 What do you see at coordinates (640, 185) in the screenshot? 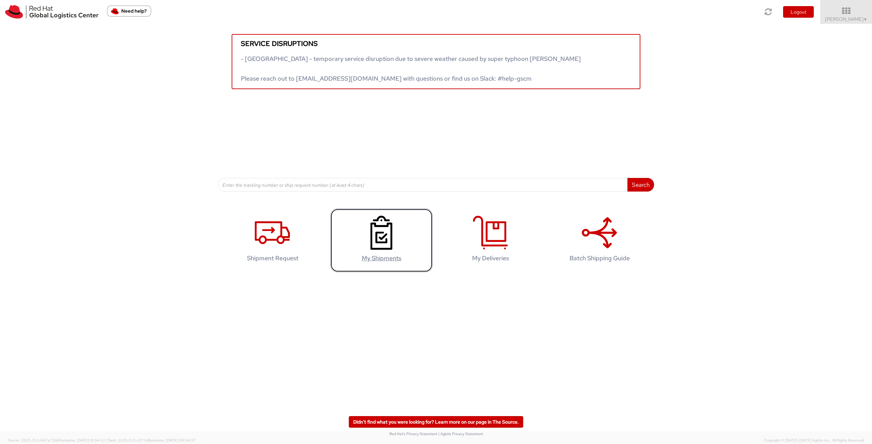
I see `button: Search` at bounding box center [640, 185].